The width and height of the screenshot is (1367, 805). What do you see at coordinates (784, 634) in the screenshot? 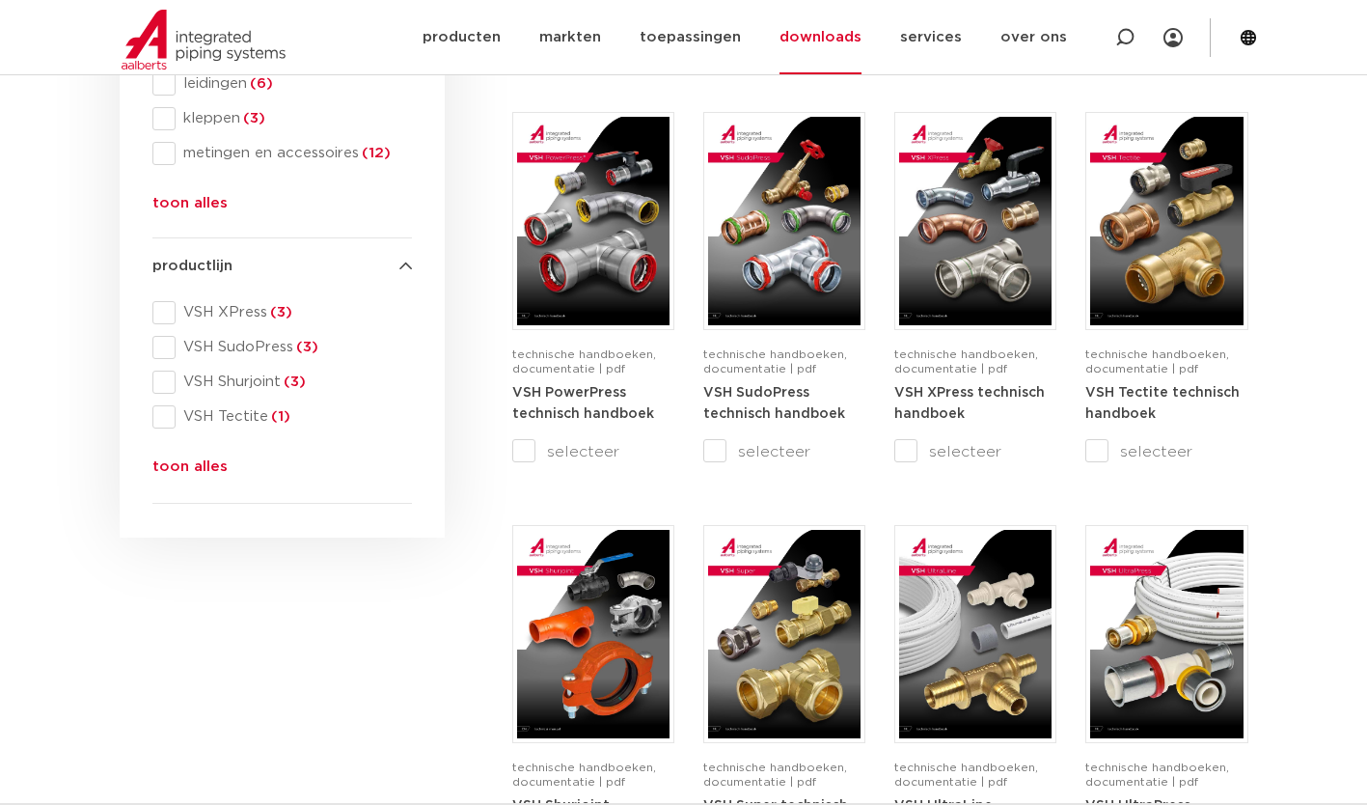
I see `img: VSH-Super_A4TM_5007411-2022-2.1_NL-1-pdf.jpg` at bounding box center [784, 634].